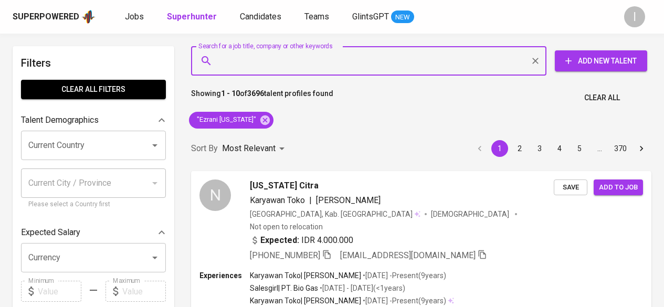 This screenshot has width=664, height=307. I want to click on p: Talent Demographics, so click(60, 120).